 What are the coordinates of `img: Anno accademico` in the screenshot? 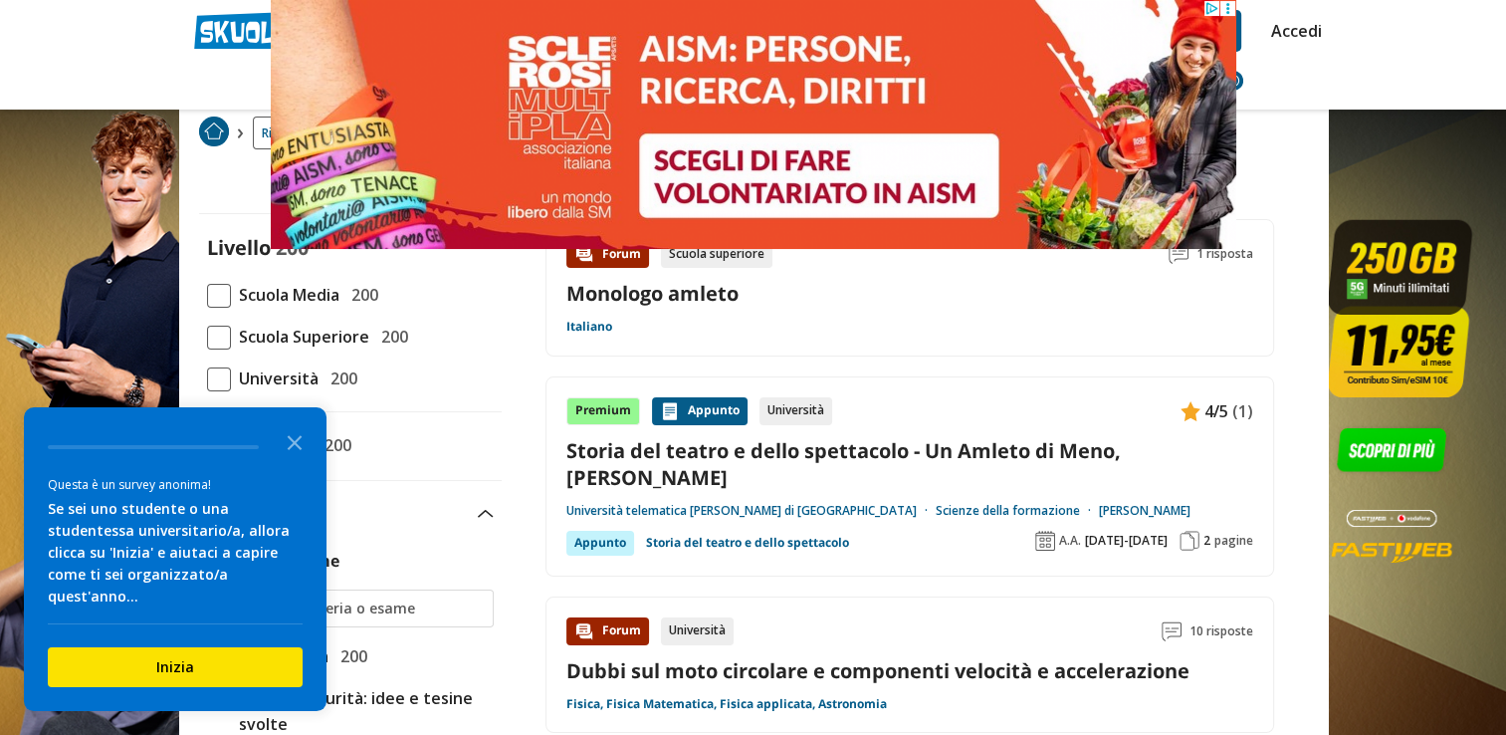 It's located at (1045, 540).